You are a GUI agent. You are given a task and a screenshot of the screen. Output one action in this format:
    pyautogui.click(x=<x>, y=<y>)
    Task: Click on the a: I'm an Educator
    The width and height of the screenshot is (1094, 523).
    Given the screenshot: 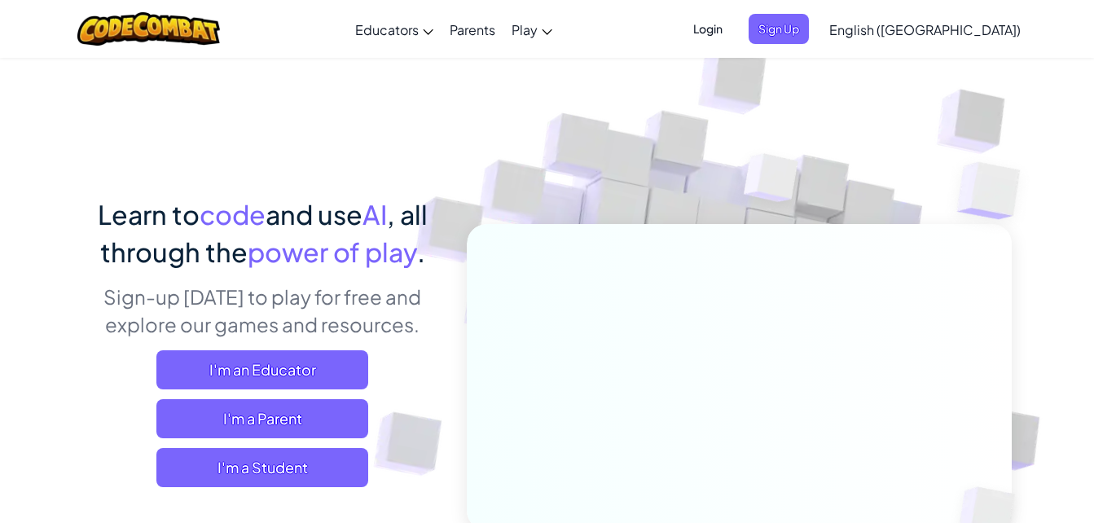 What is the action you would take?
    pyautogui.click(x=262, y=370)
    